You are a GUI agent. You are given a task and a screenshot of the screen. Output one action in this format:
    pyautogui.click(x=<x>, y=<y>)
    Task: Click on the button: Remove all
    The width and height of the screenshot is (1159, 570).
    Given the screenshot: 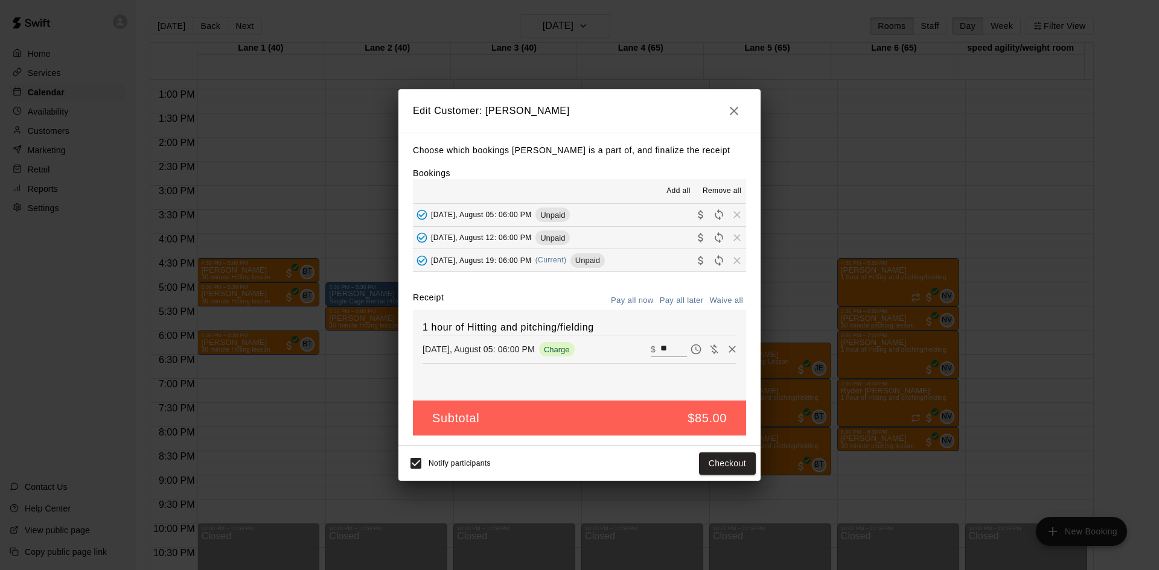 What is the action you would take?
    pyautogui.click(x=722, y=191)
    